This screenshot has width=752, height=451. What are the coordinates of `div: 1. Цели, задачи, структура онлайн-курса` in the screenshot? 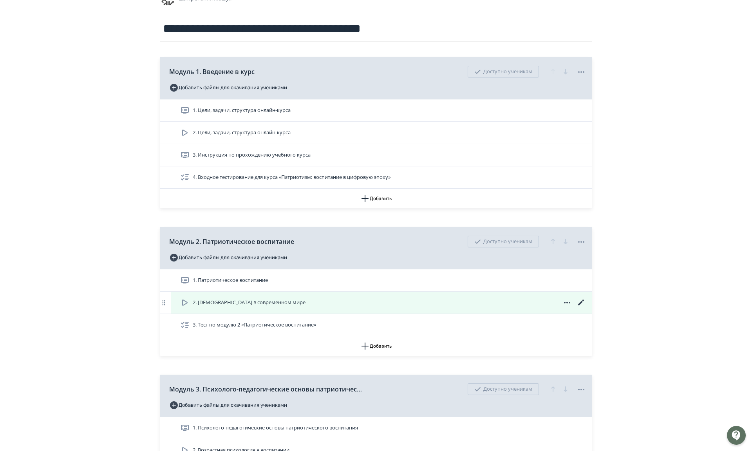 It's located at (376, 110).